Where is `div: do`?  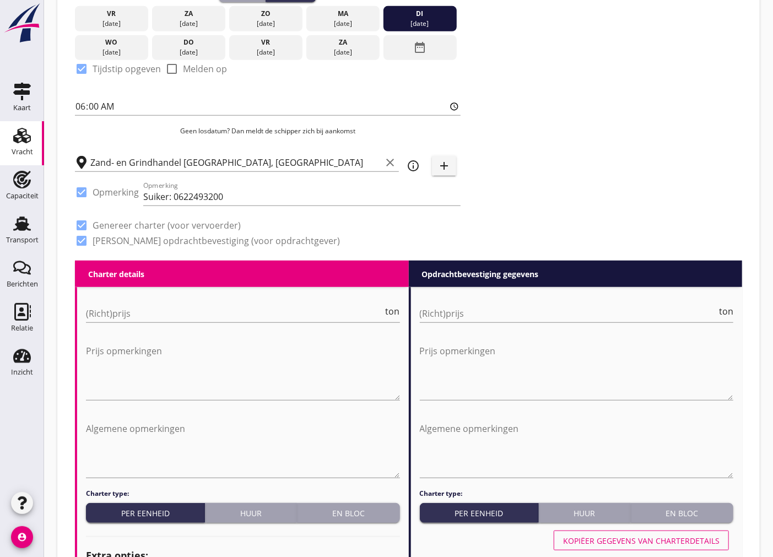
div: do is located at coordinates (189, 42).